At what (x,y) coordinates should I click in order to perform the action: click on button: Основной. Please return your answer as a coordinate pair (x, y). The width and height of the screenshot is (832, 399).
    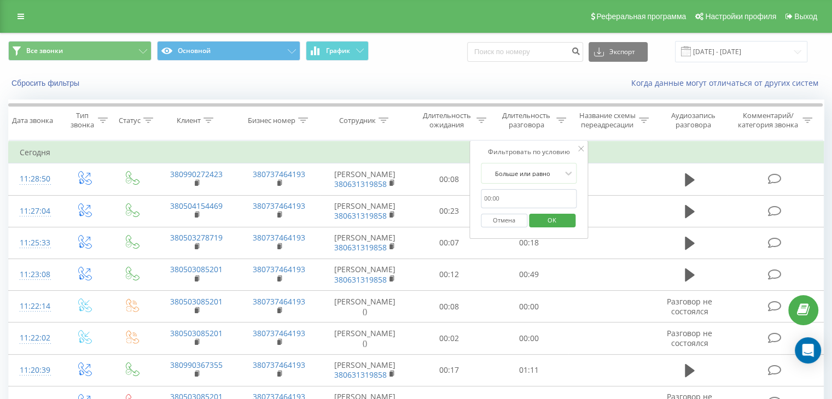
    Looking at the image, I should click on (229, 51).